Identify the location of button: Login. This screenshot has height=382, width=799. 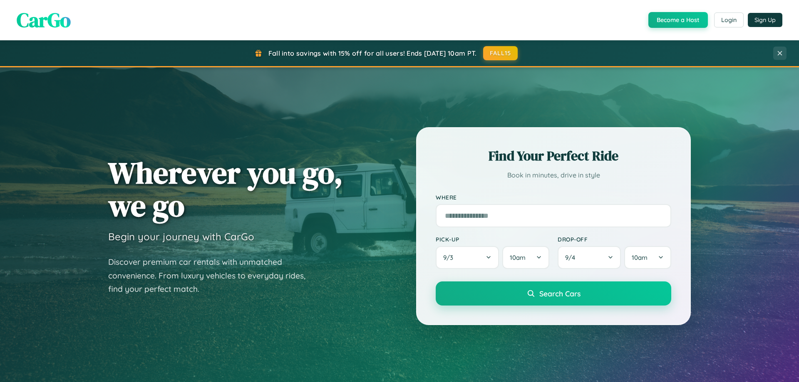
(728, 20).